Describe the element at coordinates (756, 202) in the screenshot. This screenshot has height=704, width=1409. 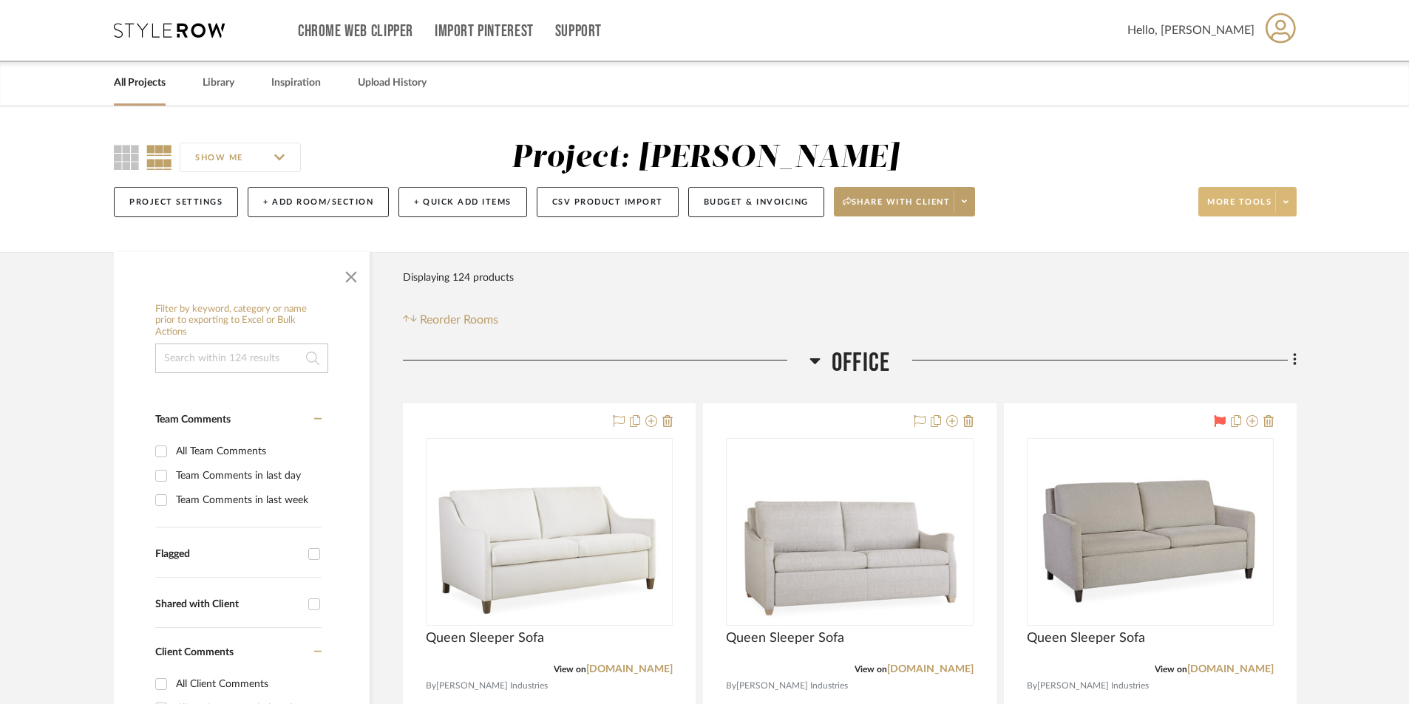
I see `button: Budget & Invoicing` at that location.